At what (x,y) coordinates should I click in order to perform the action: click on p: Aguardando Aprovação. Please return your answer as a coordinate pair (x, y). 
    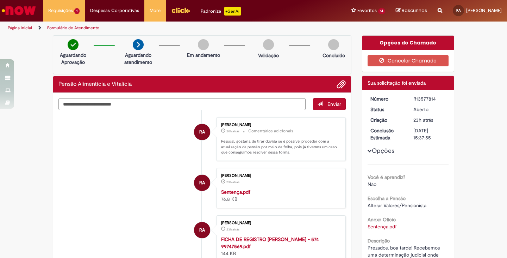
    Looking at the image, I should click on (73, 58).